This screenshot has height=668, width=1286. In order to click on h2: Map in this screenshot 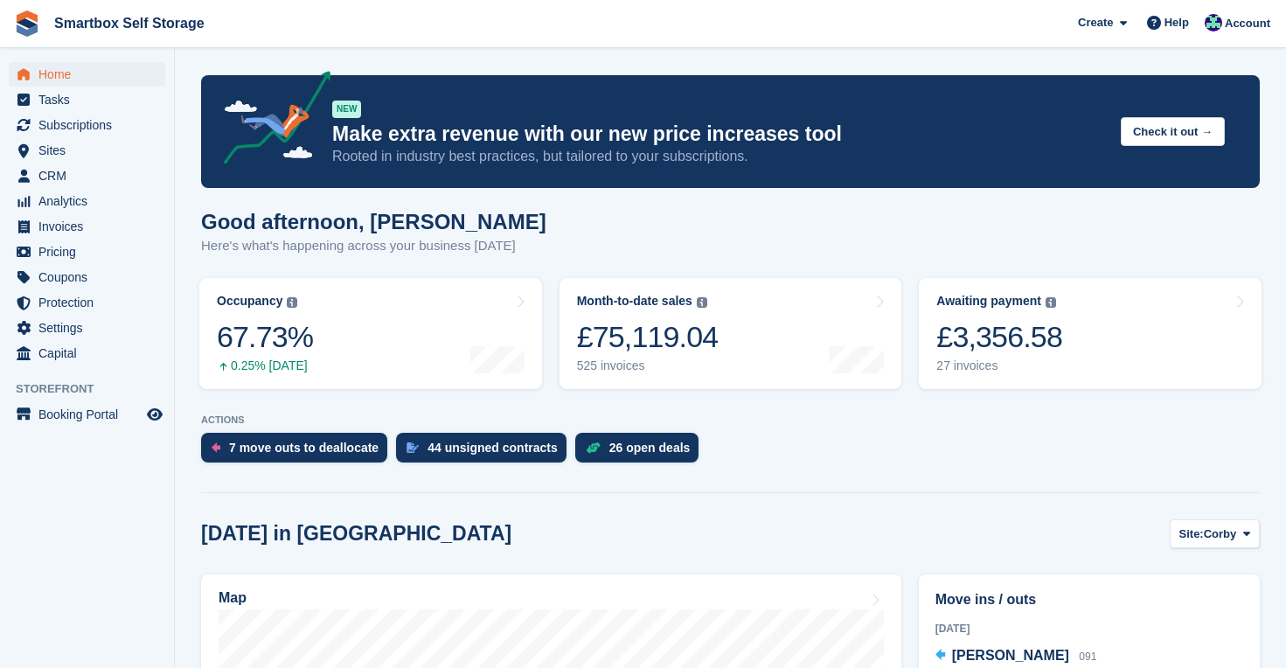, I will do `click(233, 598)`.